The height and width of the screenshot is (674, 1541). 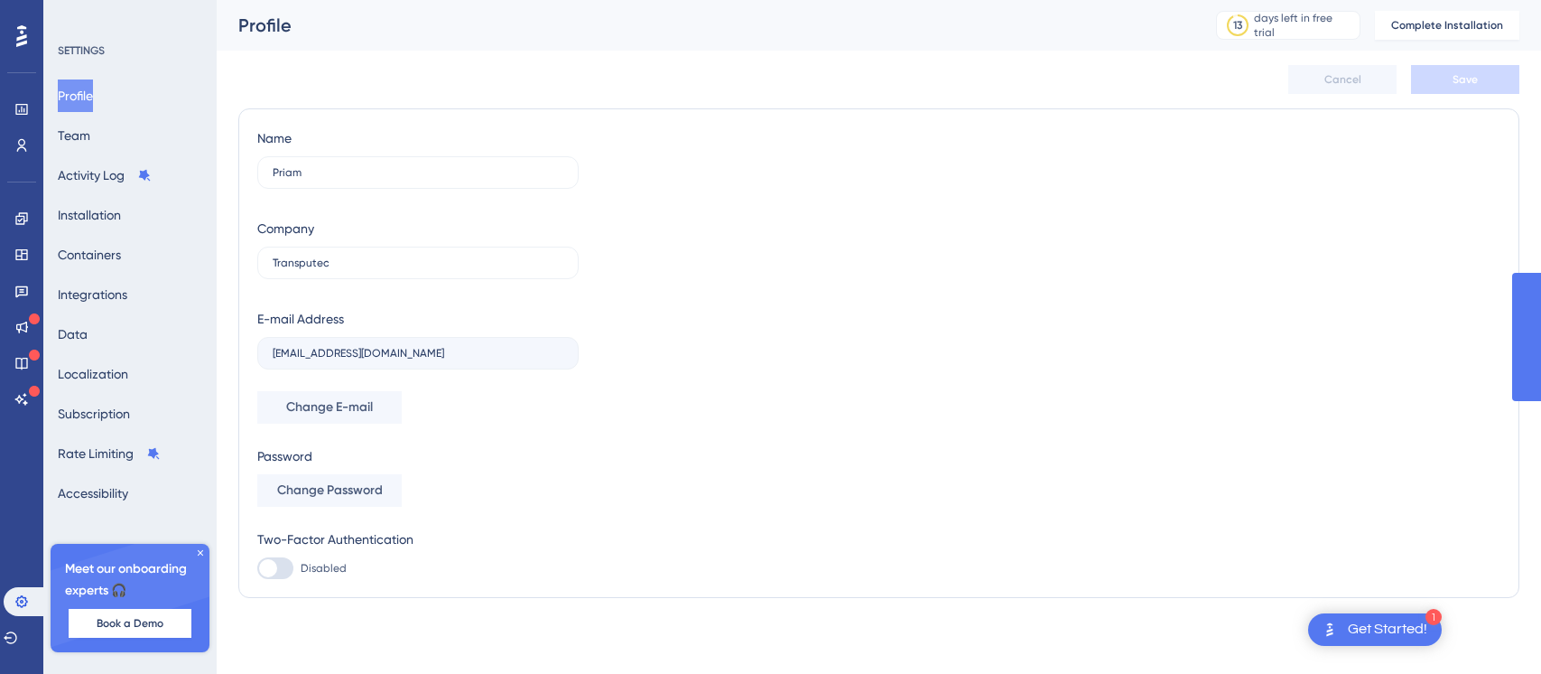 I want to click on span: Change Password, so click(x=330, y=490).